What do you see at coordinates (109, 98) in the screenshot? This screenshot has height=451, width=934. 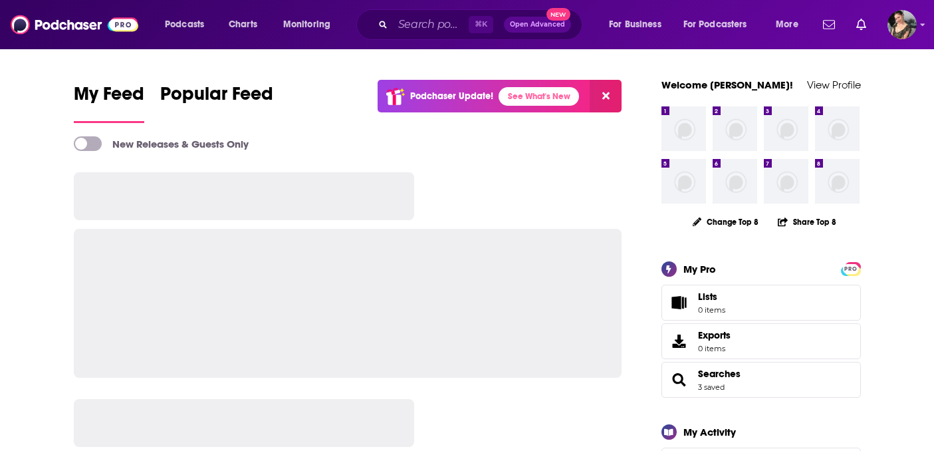 I see `span: My Feed` at bounding box center [109, 98].